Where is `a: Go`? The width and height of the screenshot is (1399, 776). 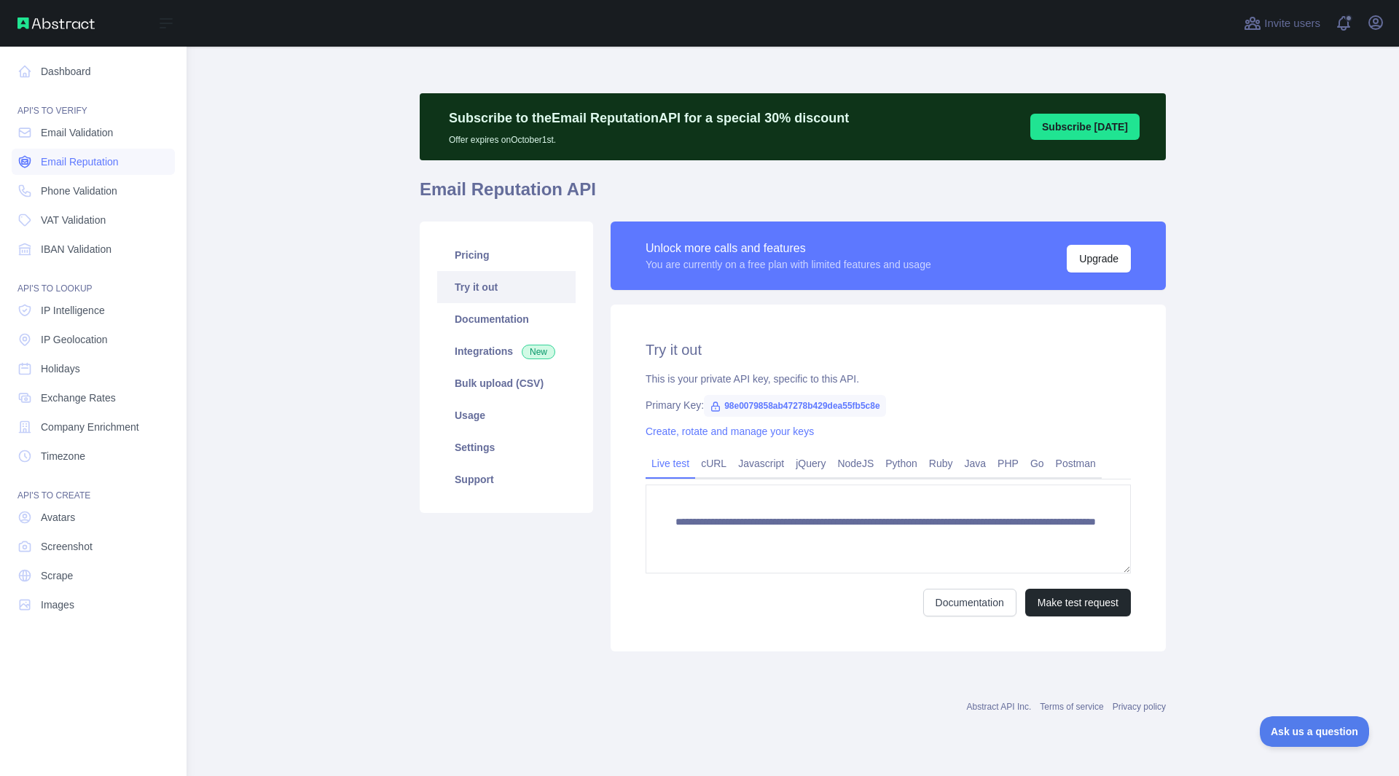
a: Go is located at coordinates (1037, 463).